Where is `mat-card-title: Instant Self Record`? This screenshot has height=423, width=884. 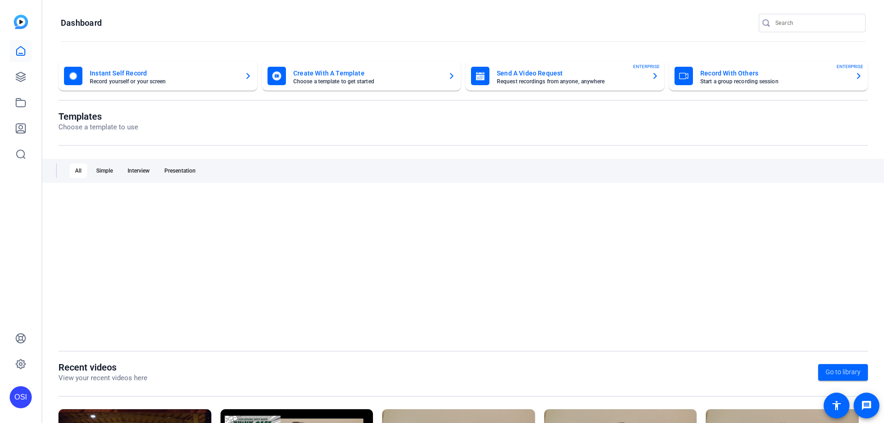 mat-card-title: Instant Self Record is located at coordinates (163, 73).